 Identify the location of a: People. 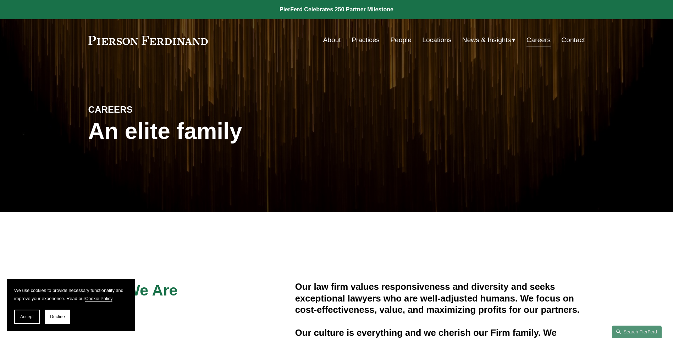
(401, 40).